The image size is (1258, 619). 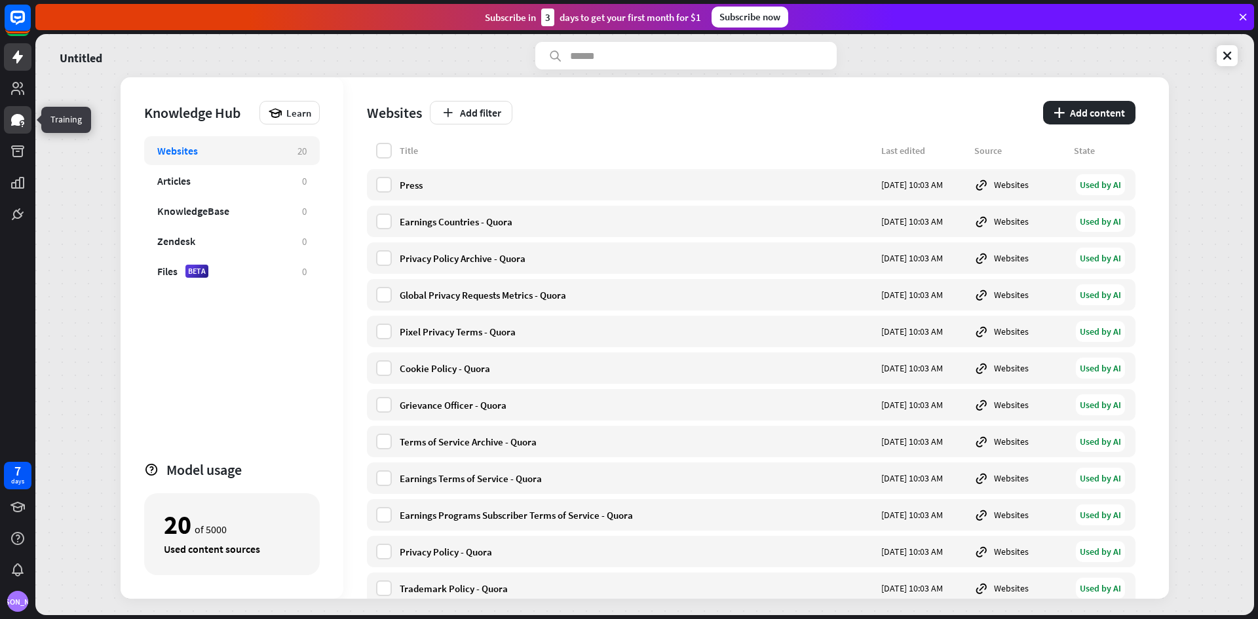 I want to click on div: Title, so click(x=636, y=151).